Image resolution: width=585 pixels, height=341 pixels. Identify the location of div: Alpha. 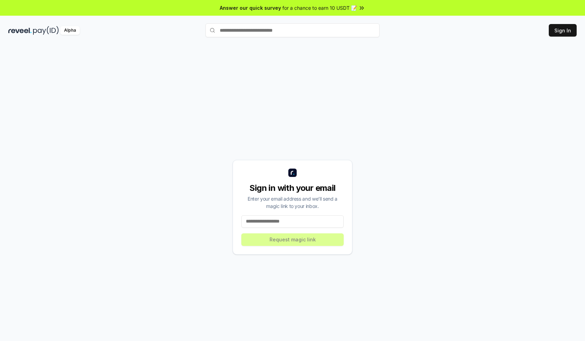
(70, 30).